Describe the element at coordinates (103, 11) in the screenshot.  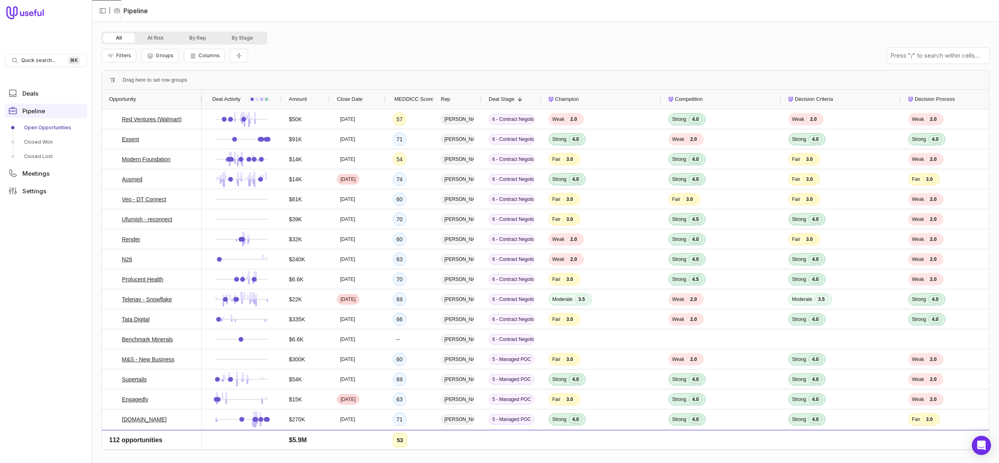
I see `button: Collapse sidebar` at that location.